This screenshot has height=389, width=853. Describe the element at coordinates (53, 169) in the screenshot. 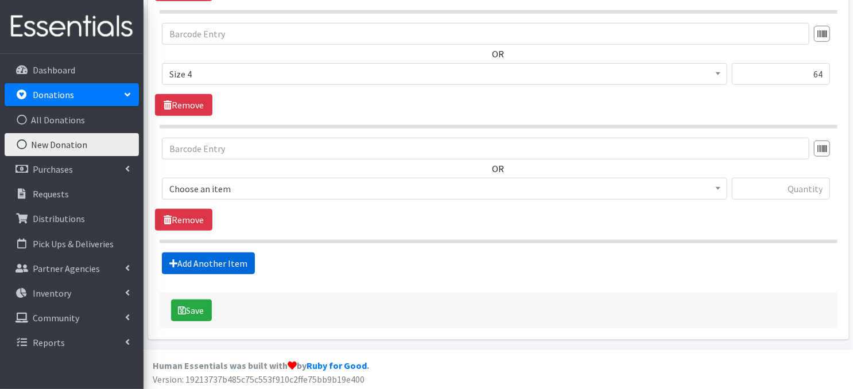

I see `p: Purchases` at that location.